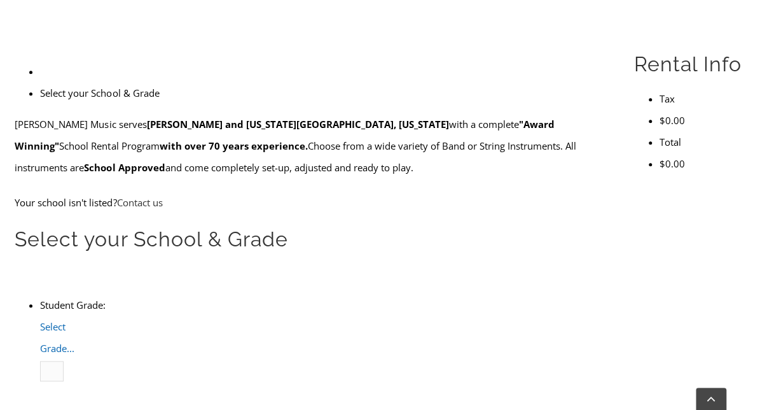  What do you see at coordinates (73, 305) in the screenshot?
I see `label: Student Grade:` at bounding box center [73, 305].